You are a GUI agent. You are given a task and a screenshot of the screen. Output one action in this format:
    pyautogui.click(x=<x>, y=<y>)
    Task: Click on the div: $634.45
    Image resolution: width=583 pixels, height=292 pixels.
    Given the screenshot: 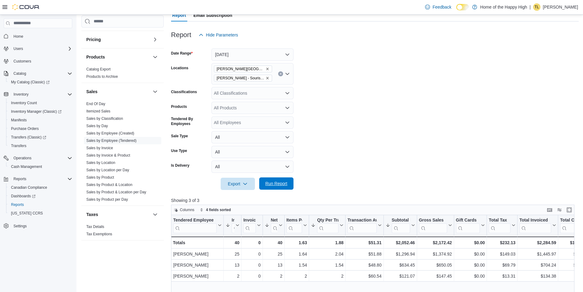 What is the action you would take?
    pyautogui.click(x=400, y=265)
    